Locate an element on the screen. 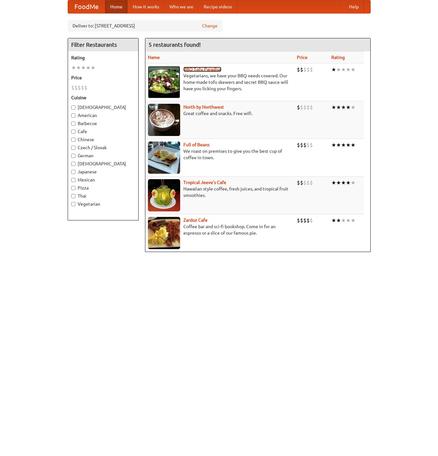  a: Price is located at coordinates (302, 57).